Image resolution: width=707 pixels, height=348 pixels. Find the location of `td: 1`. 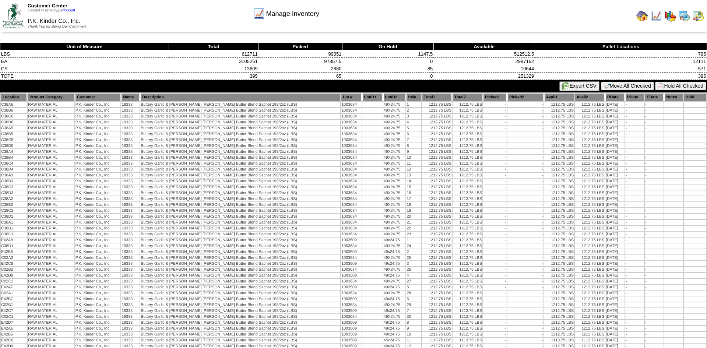

td: 1 is located at coordinates (414, 105).